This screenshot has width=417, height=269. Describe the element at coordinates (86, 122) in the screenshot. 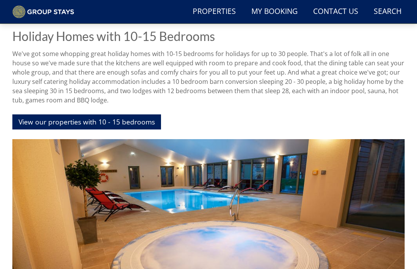

I see `a: View our properties with 10 - 15 bedrooms` at that location.